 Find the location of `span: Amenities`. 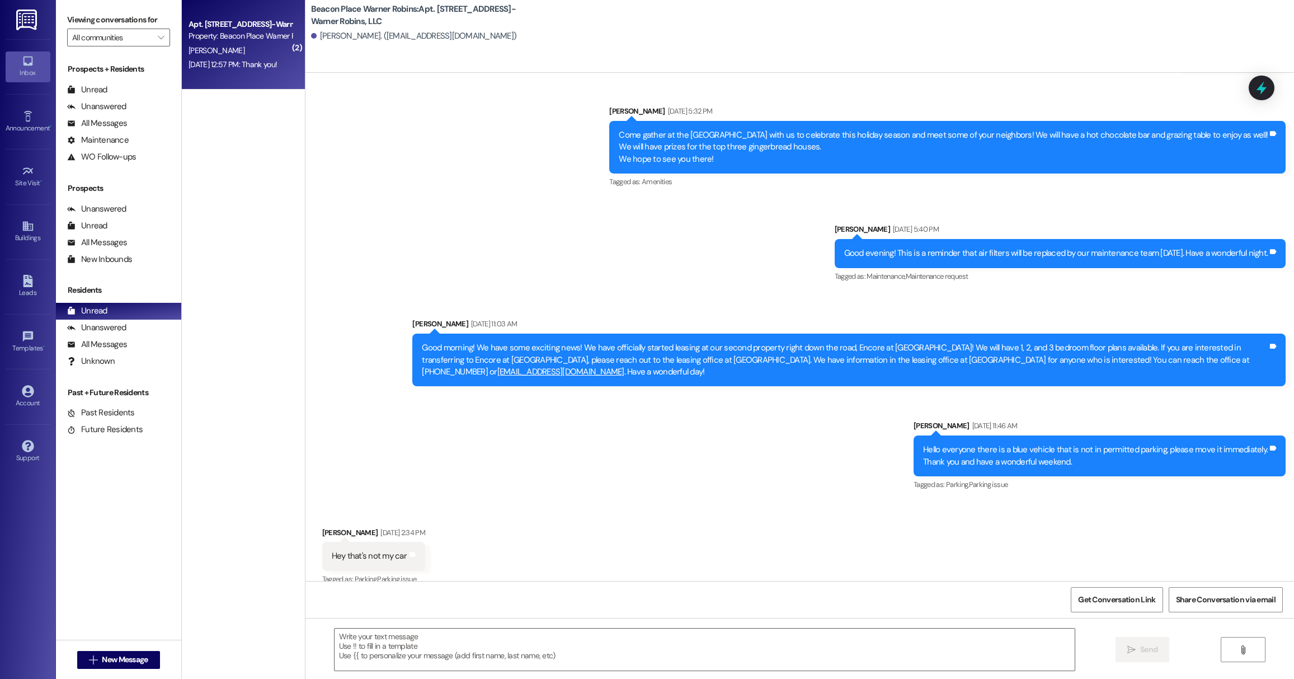

span: Amenities is located at coordinates (657, 181).